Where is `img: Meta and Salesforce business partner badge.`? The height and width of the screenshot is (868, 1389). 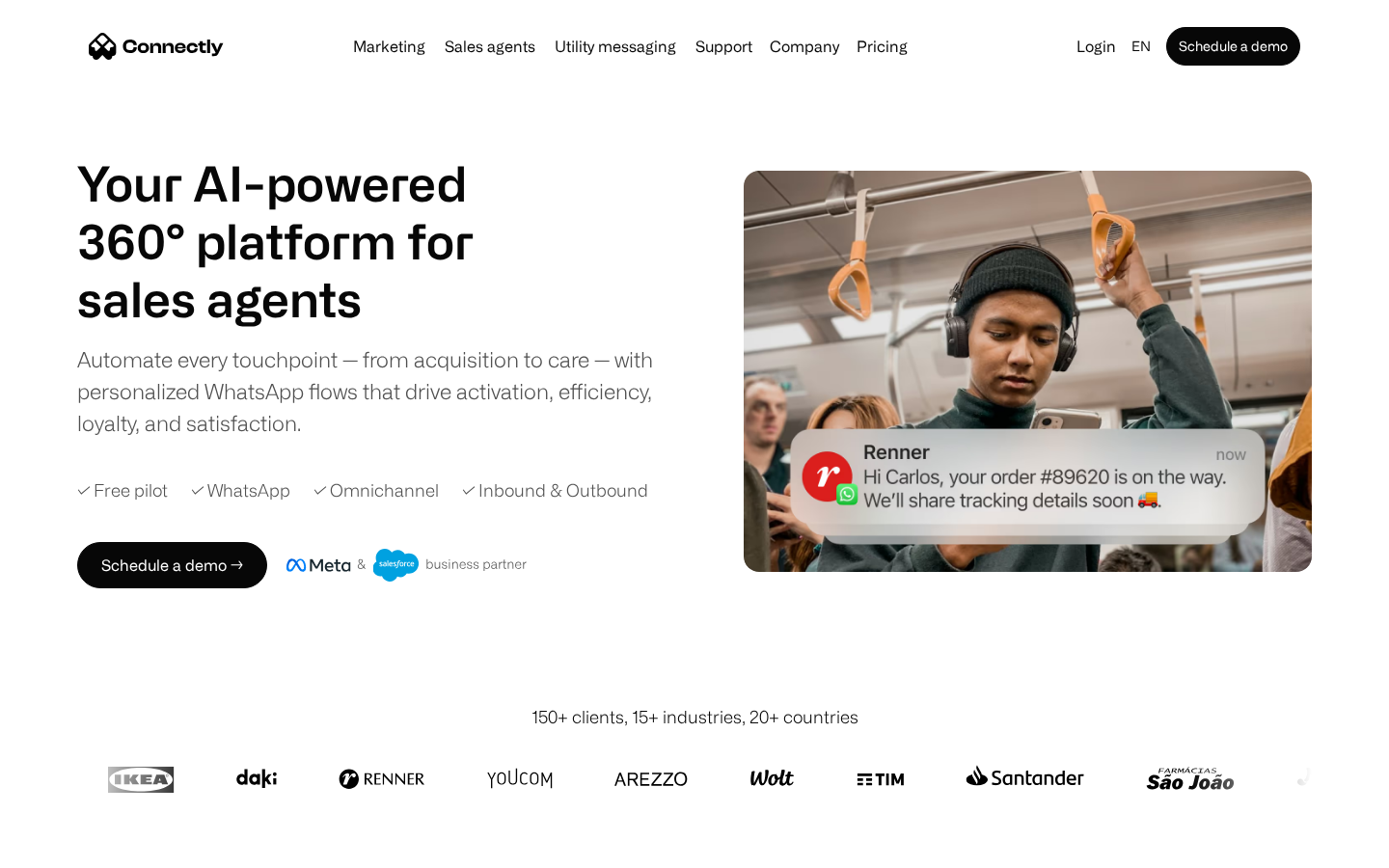 img: Meta and Salesforce business partner badge. is located at coordinates (407, 565).